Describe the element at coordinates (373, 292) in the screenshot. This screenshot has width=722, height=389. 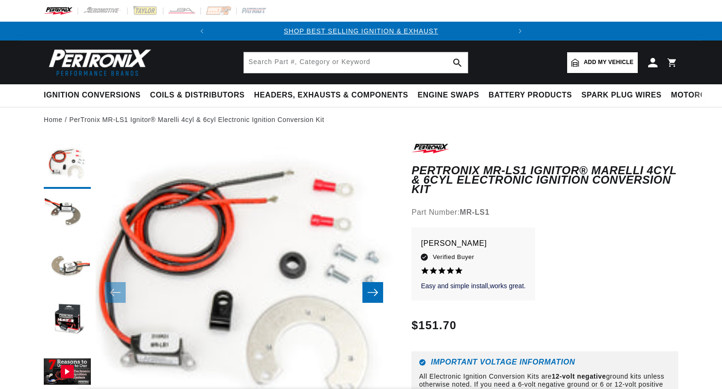
I see `button: Slide right` at that location.